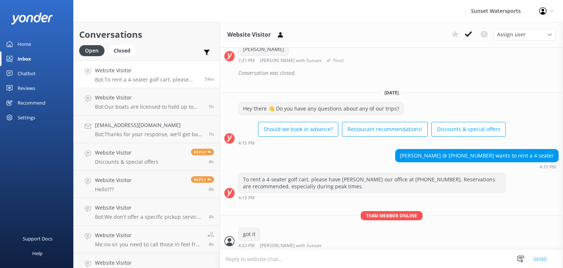 This screenshot has width=563, height=268. I want to click on a: Website VisitorDiscounts & special offersReply4h, so click(147, 157).